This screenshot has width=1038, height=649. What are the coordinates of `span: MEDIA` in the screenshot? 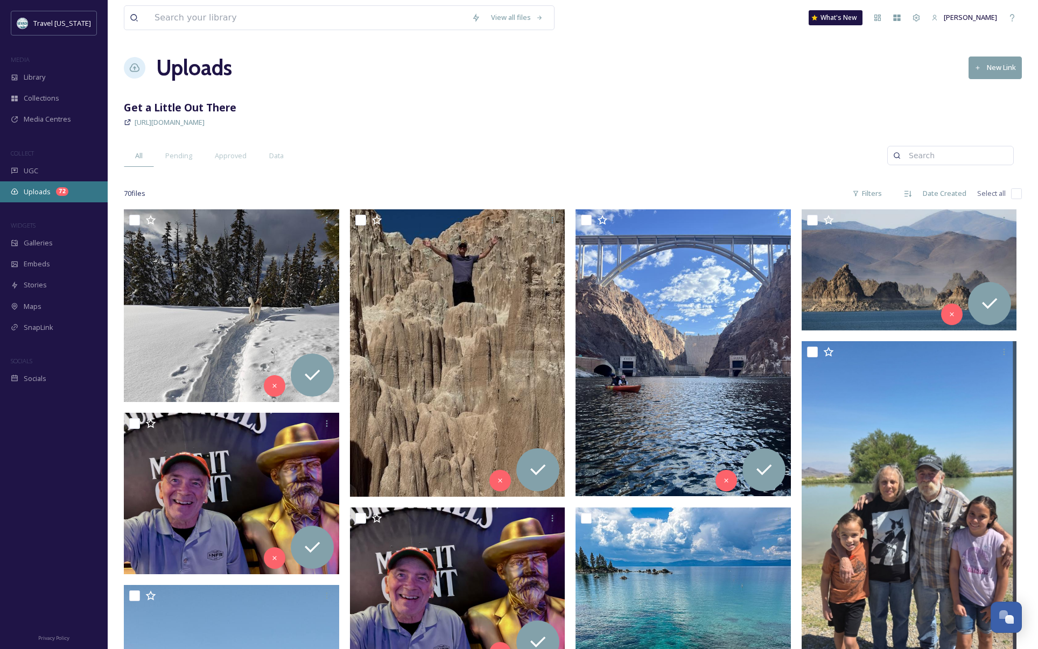 It's located at (20, 59).